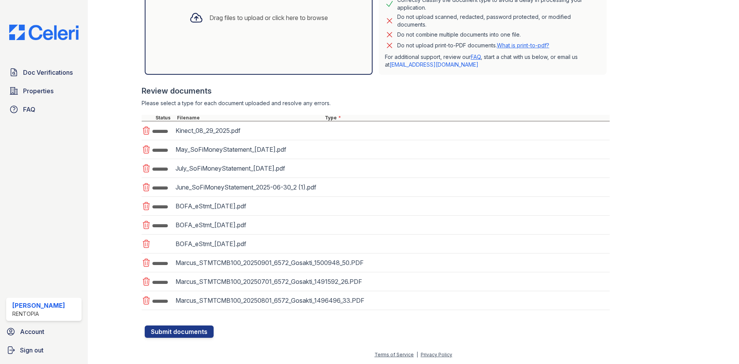  I want to click on a: What is print-to-pdf?, so click(523, 45).